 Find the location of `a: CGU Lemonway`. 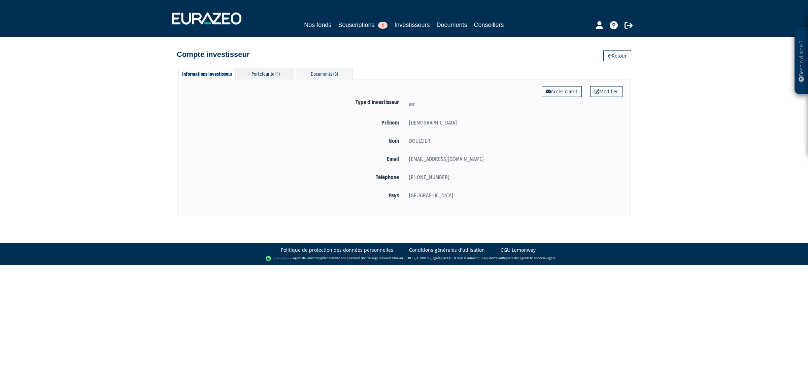

a: CGU Lemonway is located at coordinates (518, 250).